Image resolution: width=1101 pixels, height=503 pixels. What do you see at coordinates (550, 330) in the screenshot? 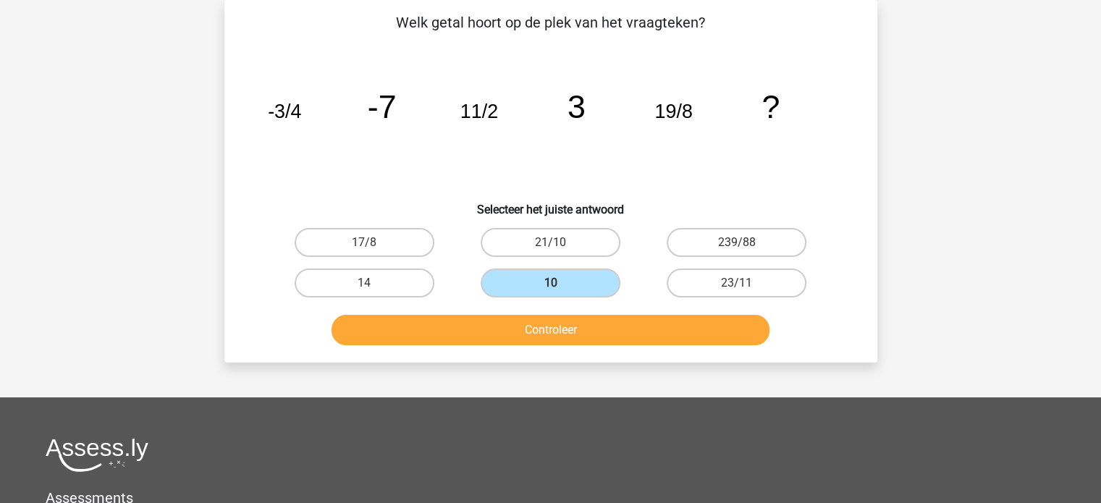
I see `button: Controleer` at bounding box center [550, 330].